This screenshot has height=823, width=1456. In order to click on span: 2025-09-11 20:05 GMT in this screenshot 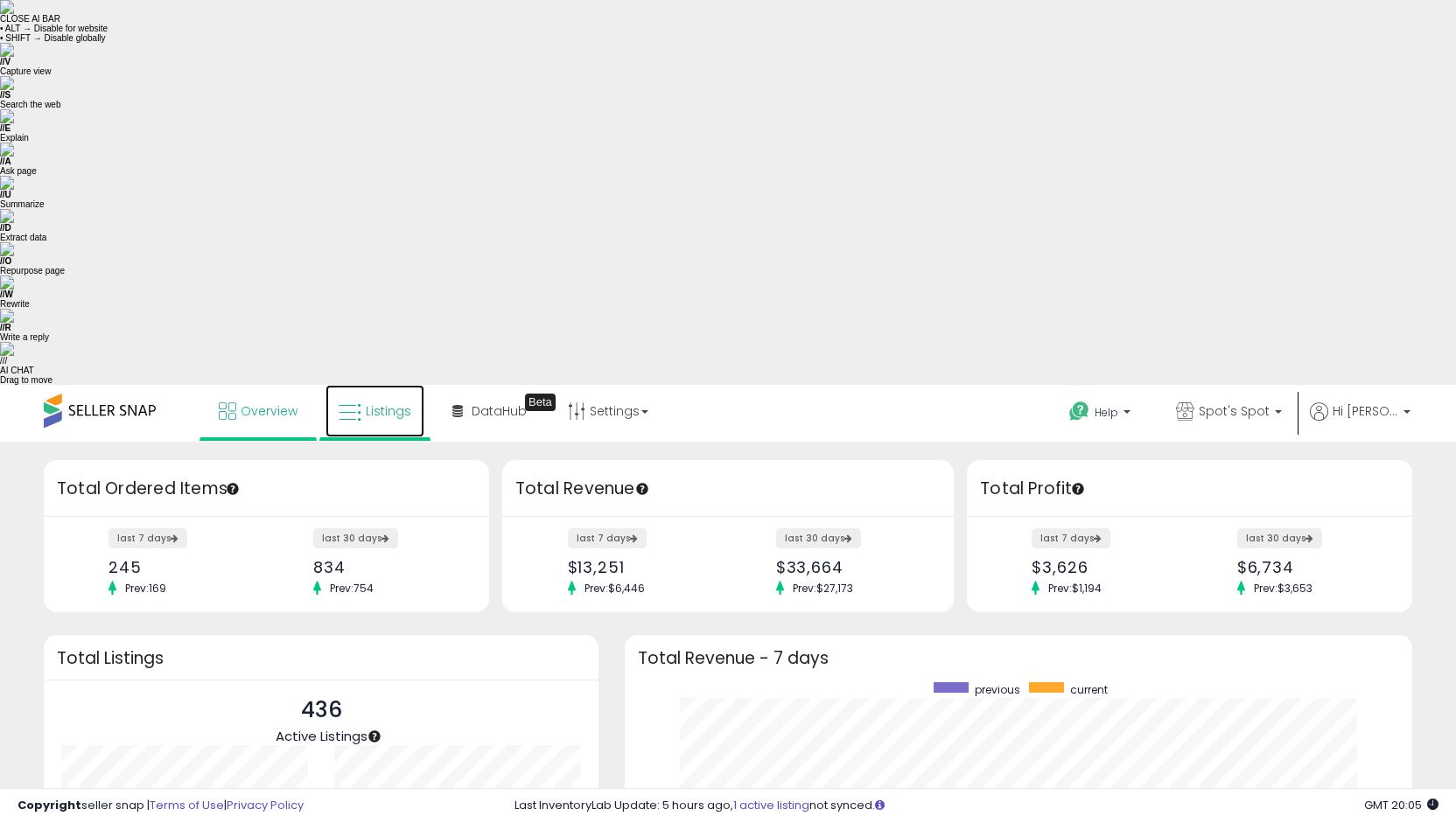, I will do `click(1400, 805)`.